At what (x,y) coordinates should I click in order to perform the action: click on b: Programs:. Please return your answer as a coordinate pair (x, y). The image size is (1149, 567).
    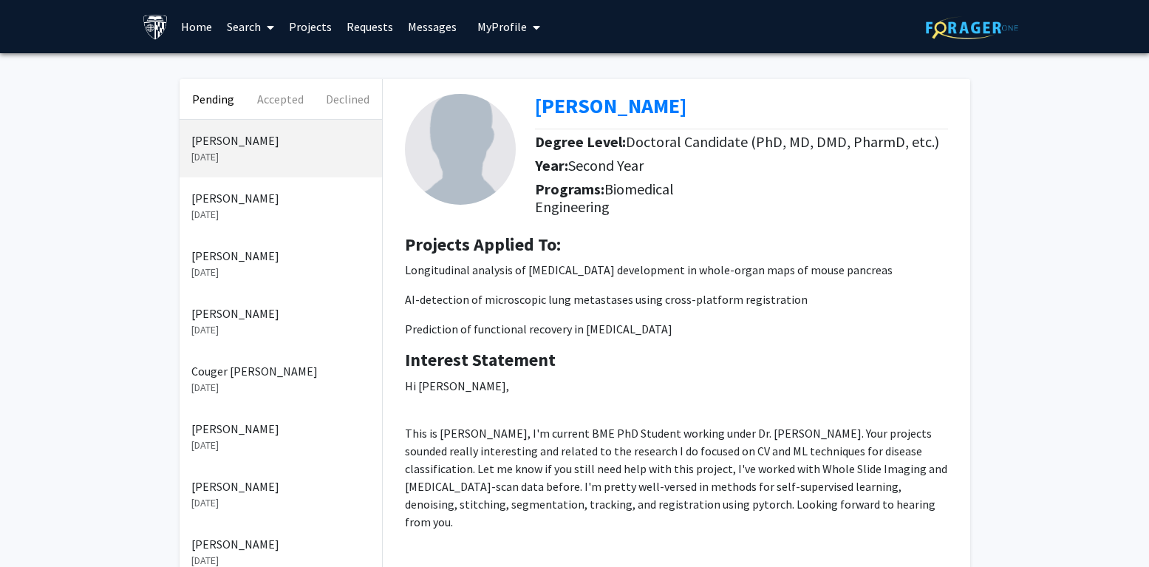
    Looking at the image, I should click on (570, 188).